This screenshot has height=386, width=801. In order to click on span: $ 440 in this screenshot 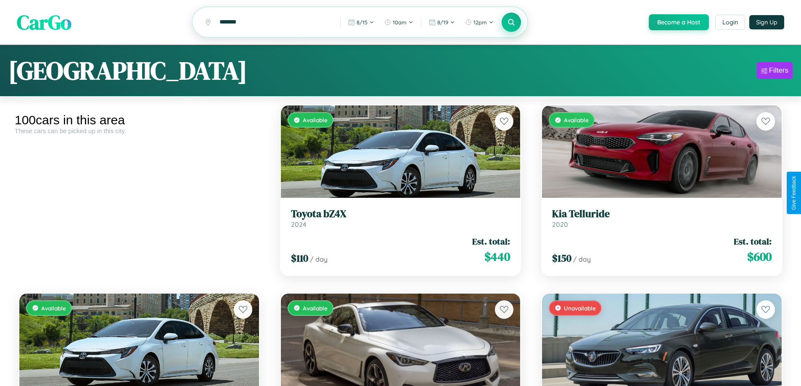, I will do `click(497, 257)`.